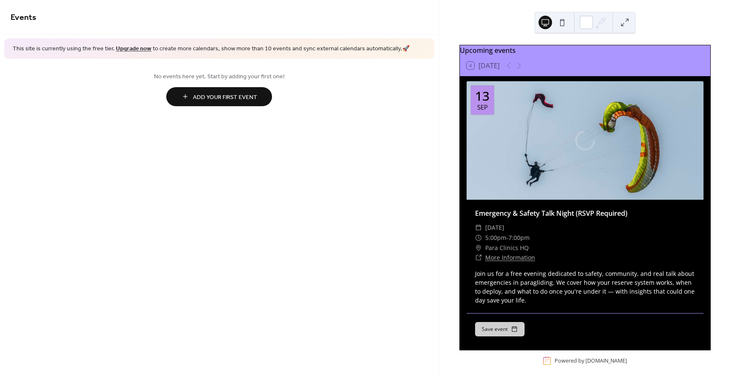 This screenshot has width=731, height=377. I want to click on a: More Information, so click(510, 257).